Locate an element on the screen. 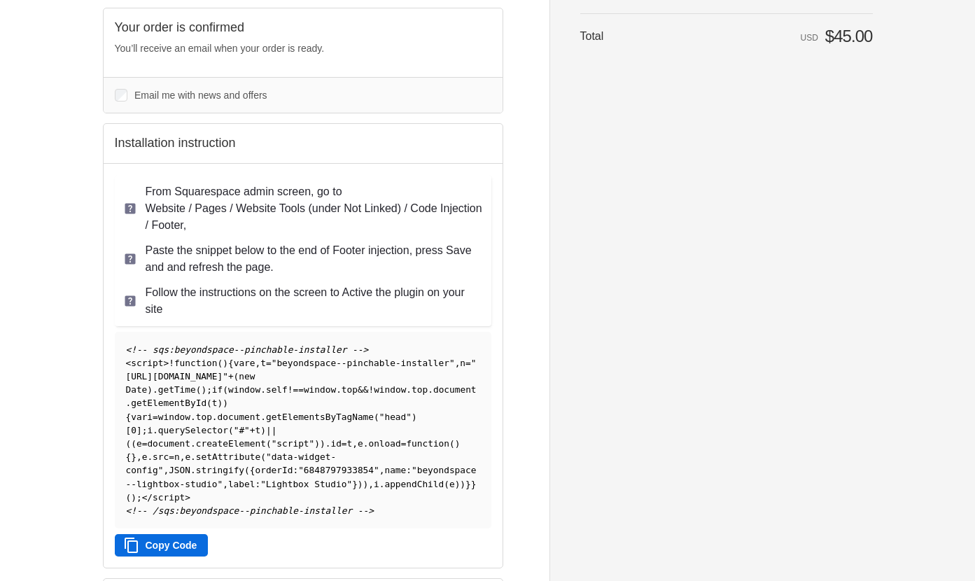  span: if is located at coordinates (217, 389).